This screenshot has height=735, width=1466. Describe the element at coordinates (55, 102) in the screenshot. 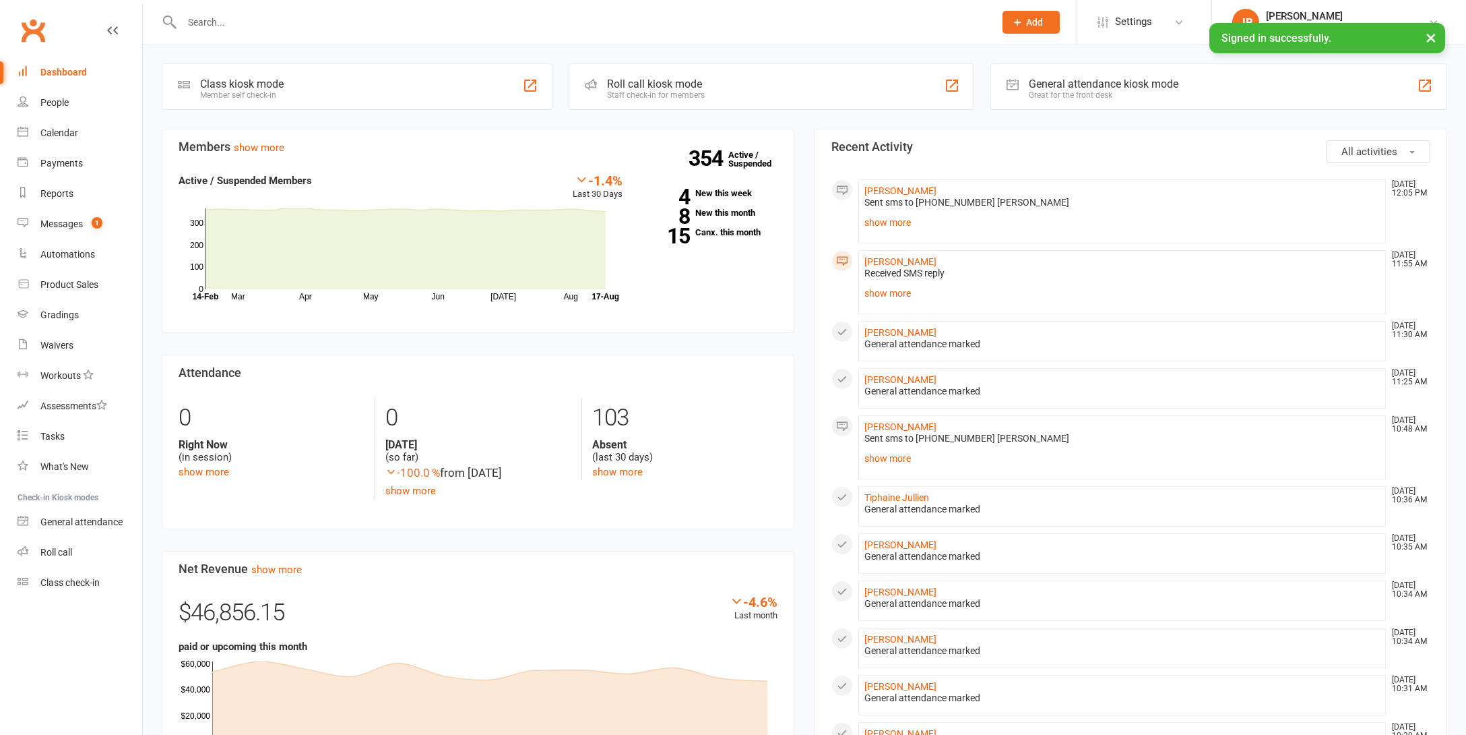

I see `div: People` at that location.